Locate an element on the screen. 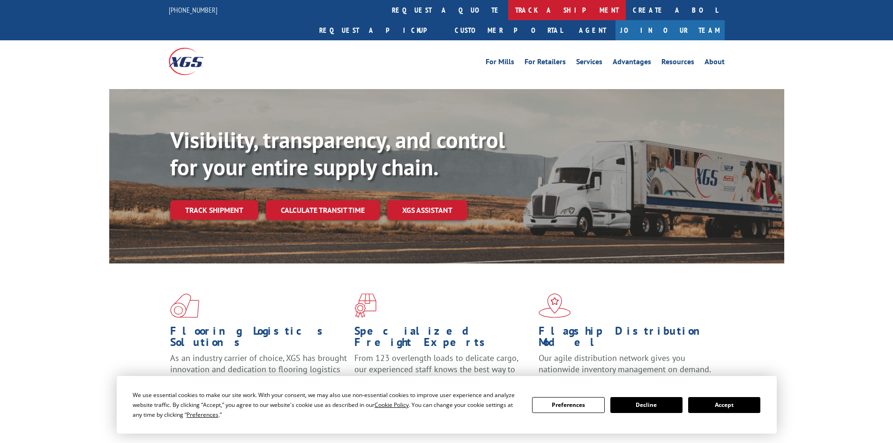  a: Advantages is located at coordinates (632, 63).